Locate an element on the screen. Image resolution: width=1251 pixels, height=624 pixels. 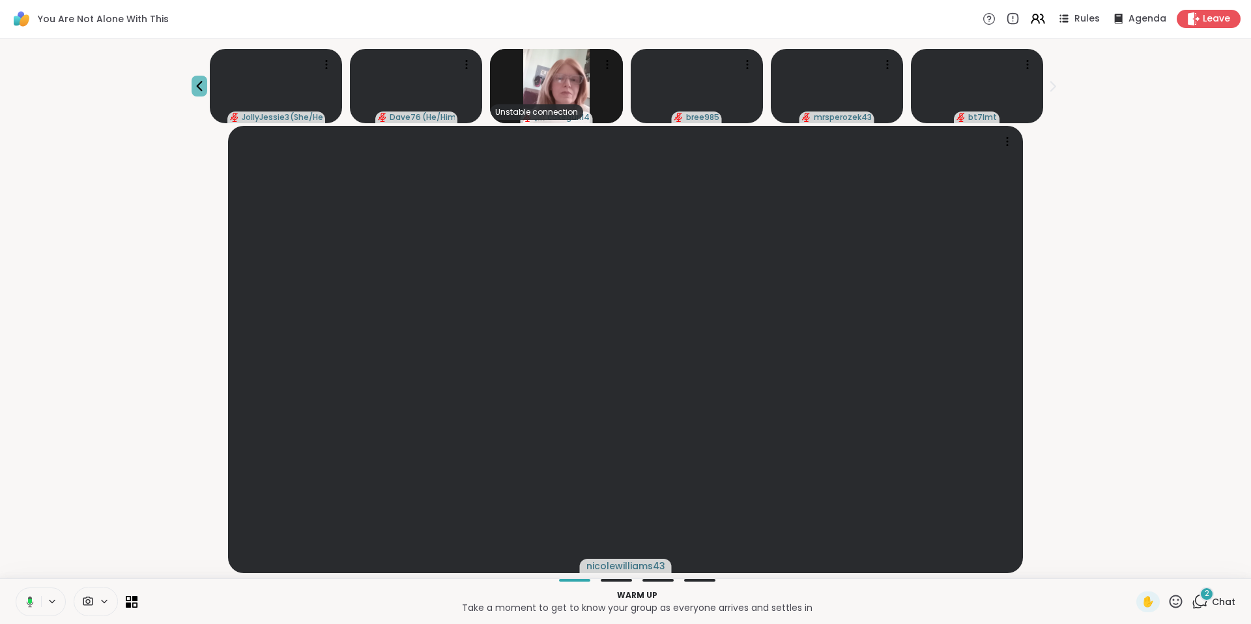
span: Agenda is located at coordinates (1148, 19).